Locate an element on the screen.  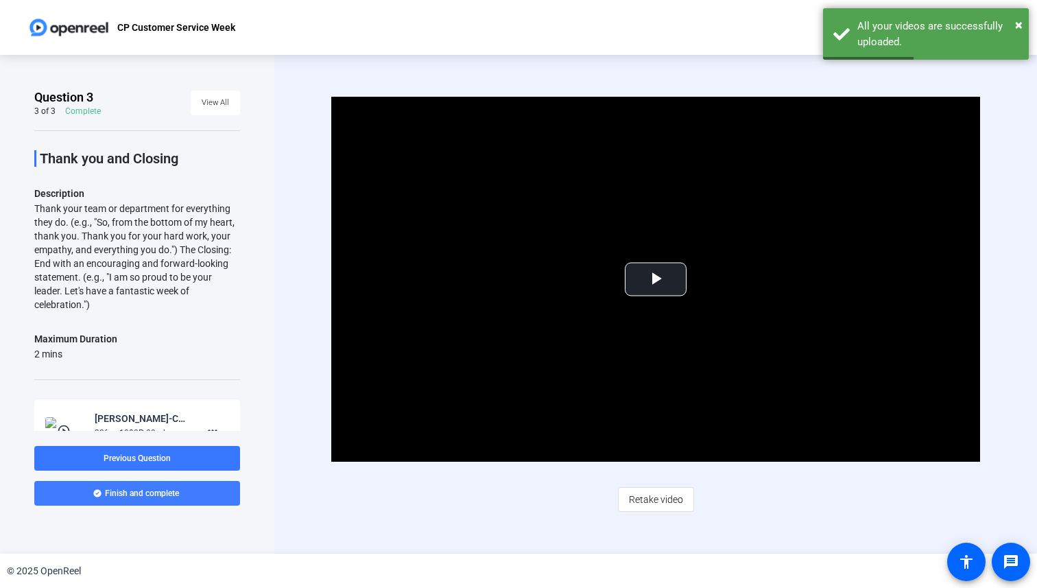
button: Finish and complete is located at coordinates (137, 493).